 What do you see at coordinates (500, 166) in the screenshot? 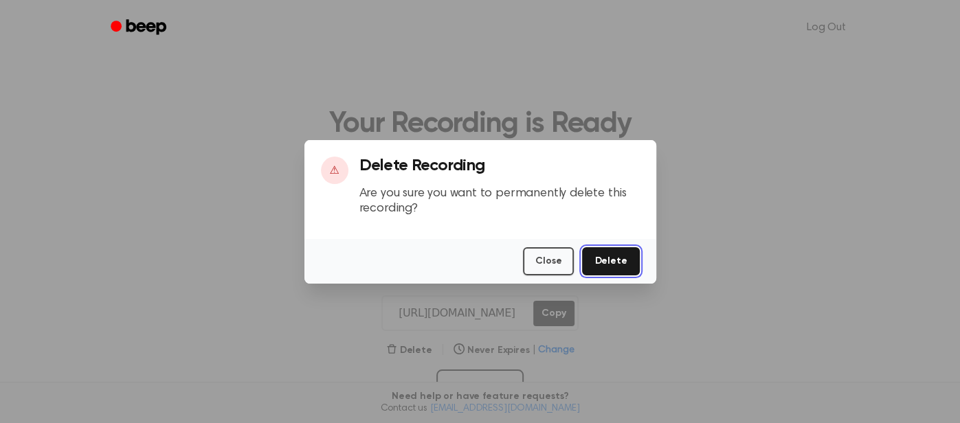
I see `h3: Delete Recording` at bounding box center [500, 166].